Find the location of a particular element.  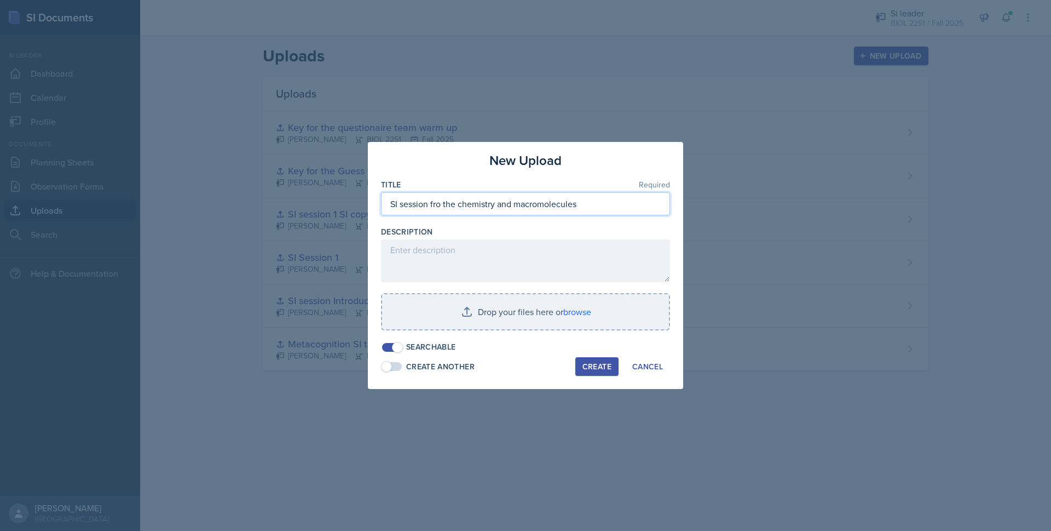

input: Enter title is located at coordinates (526, 204).